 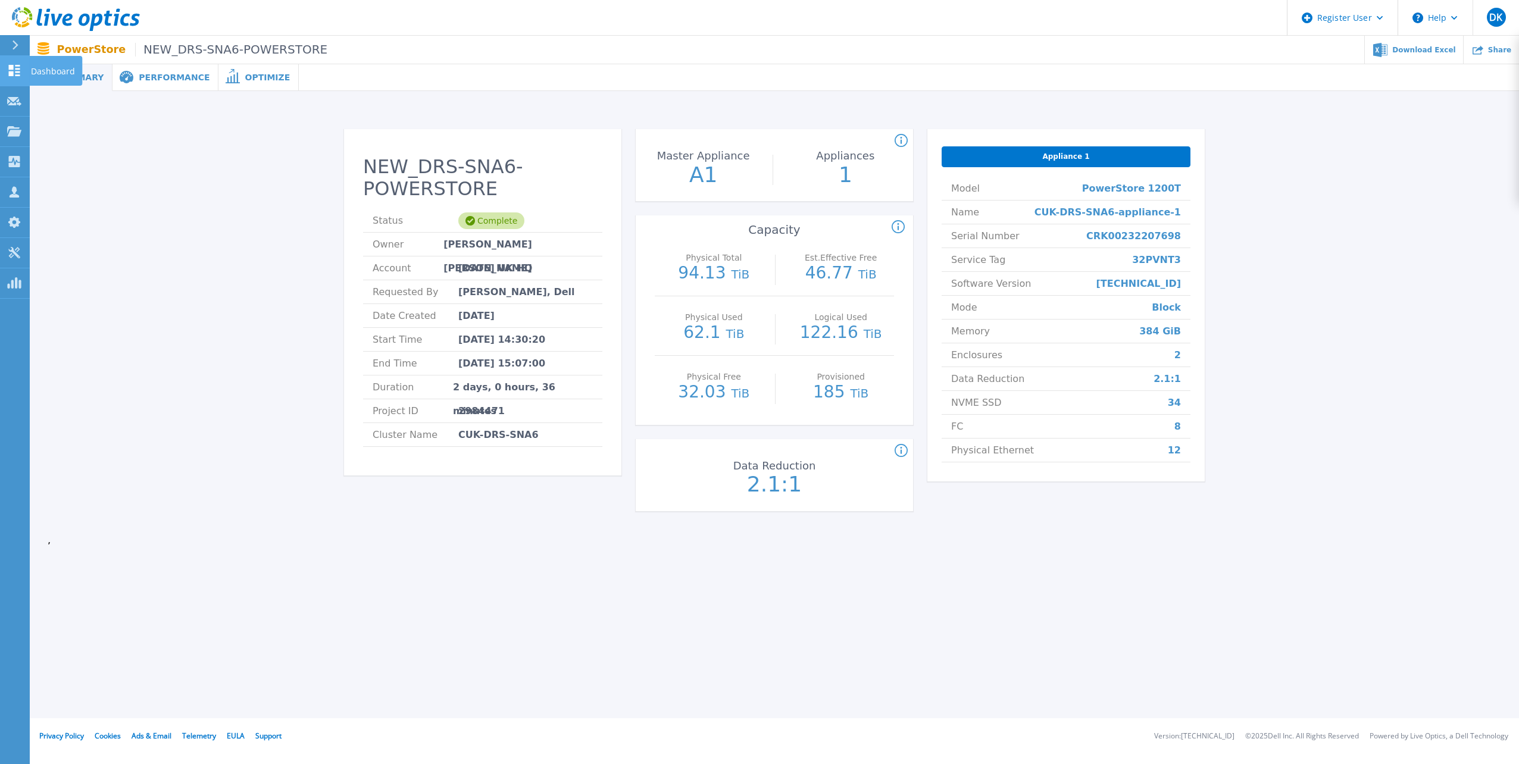 What do you see at coordinates (269, 736) in the screenshot?
I see `a: Support` at bounding box center [269, 736].